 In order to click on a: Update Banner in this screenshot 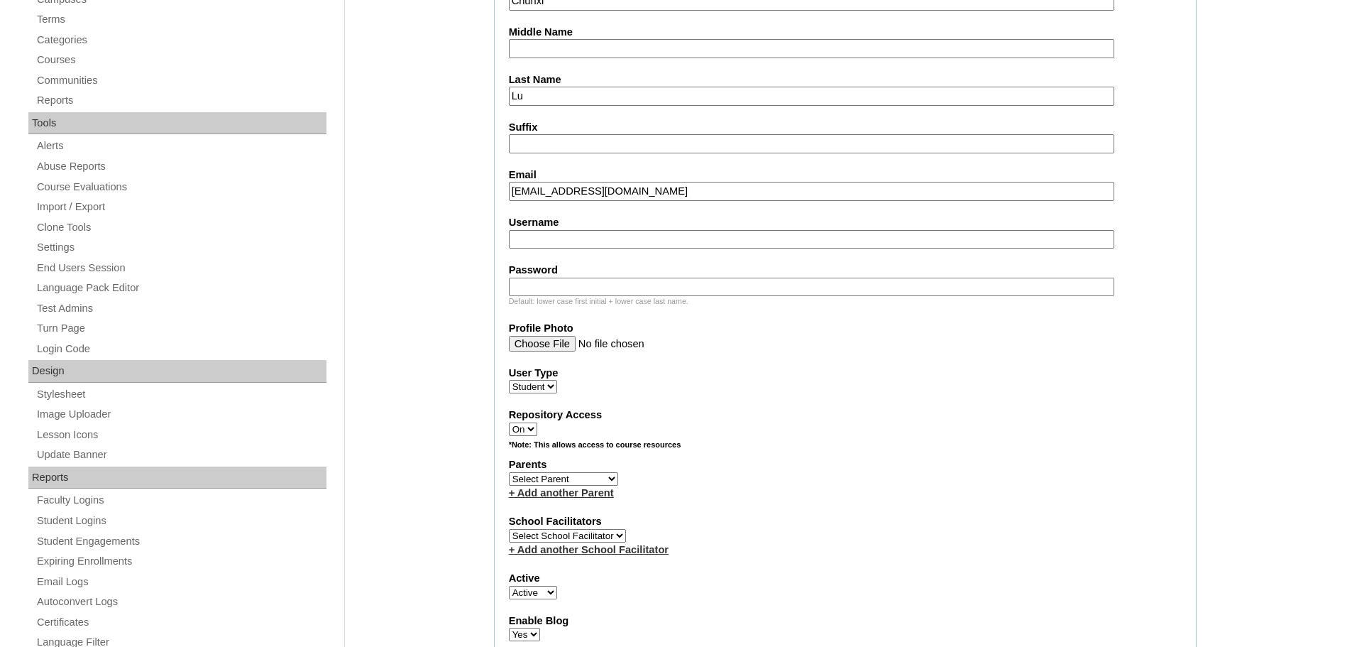, I will do `click(181, 454)`.